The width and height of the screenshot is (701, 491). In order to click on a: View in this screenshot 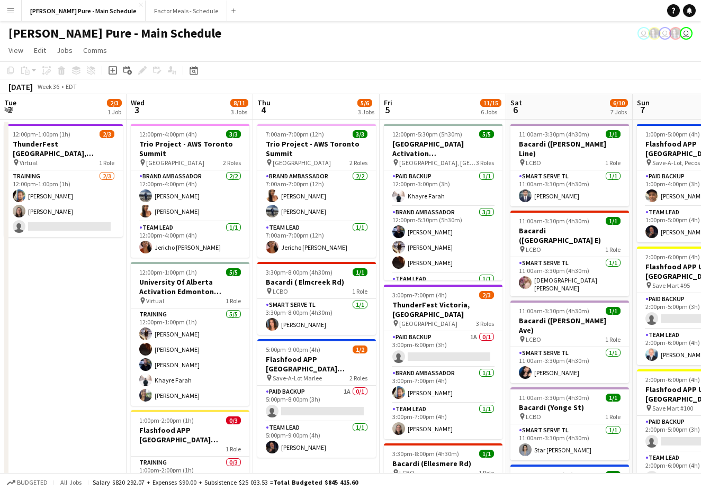, I will do `click(16, 50)`.